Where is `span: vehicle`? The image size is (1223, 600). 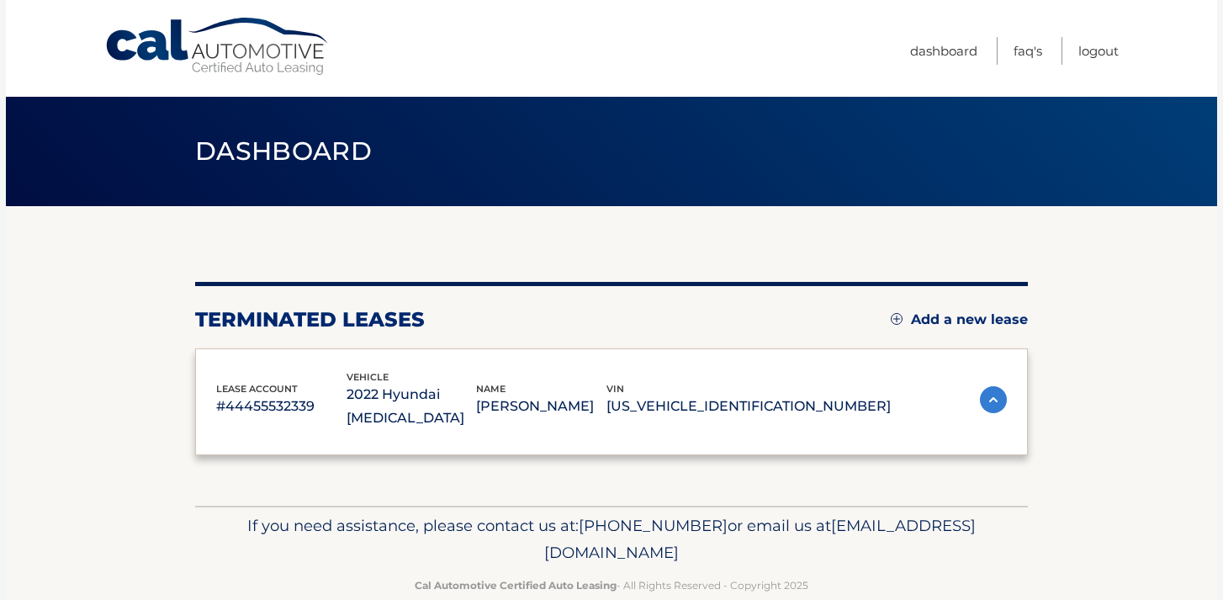
span: vehicle is located at coordinates (368, 377).